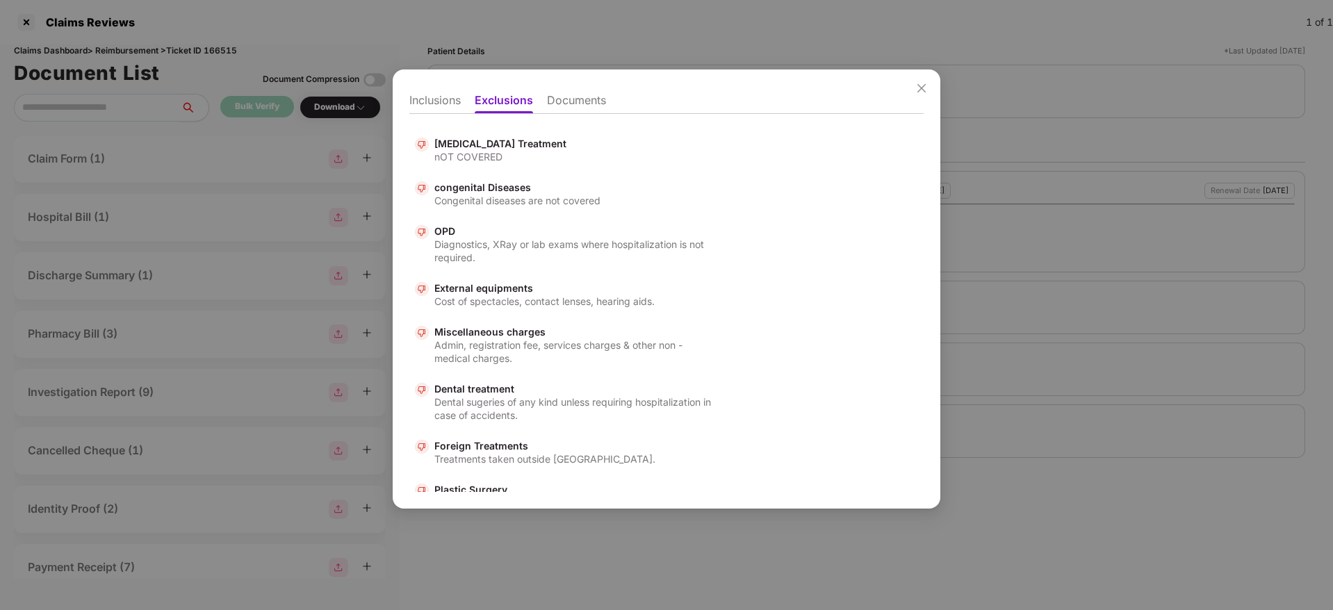 This screenshot has width=1333, height=610. Describe the element at coordinates (517, 200) in the screenshot. I see `div: Congenital diseases are not covered` at that location.